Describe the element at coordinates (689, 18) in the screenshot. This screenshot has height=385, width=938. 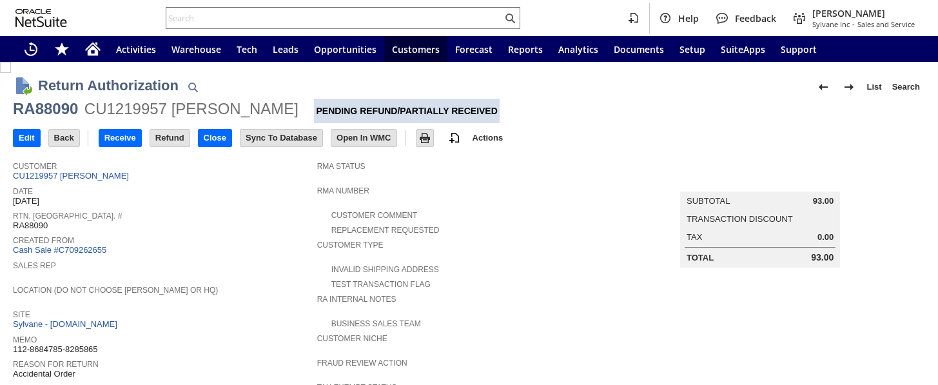
I see `span: Help` at that location.